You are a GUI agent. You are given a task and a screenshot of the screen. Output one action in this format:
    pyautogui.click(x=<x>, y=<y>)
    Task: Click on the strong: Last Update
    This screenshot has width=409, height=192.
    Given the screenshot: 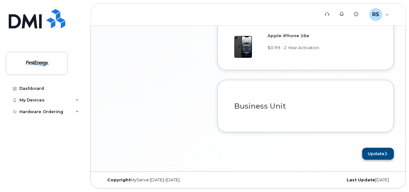 What is the action you would take?
    pyautogui.click(x=361, y=180)
    